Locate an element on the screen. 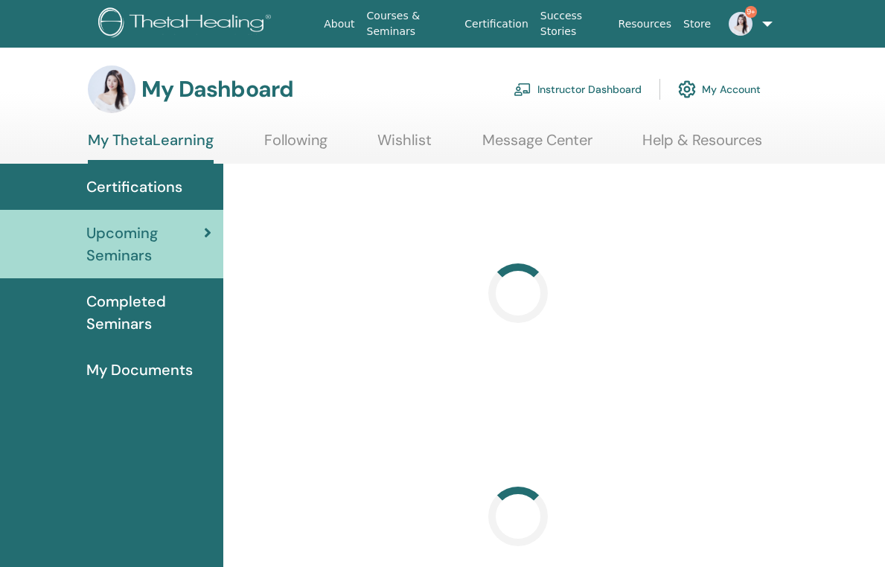 This screenshot has width=885, height=567. a: Message Center is located at coordinates (537, 145).